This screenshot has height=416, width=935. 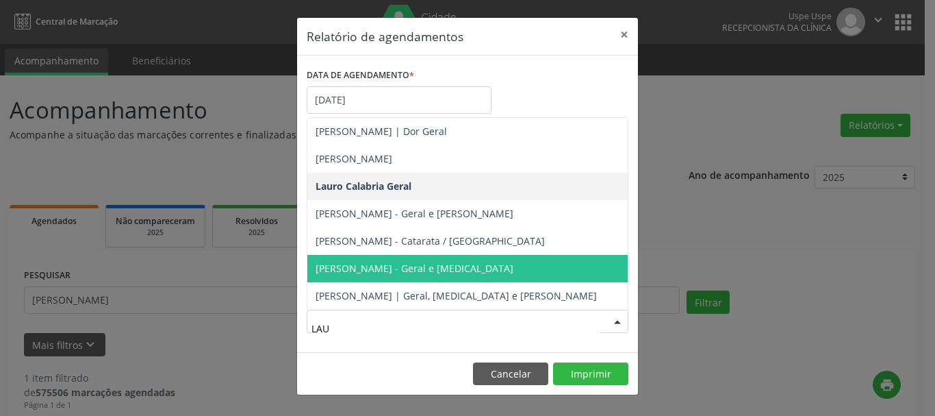 I want to click on button: Cancelar, so click(x=511, y=374).